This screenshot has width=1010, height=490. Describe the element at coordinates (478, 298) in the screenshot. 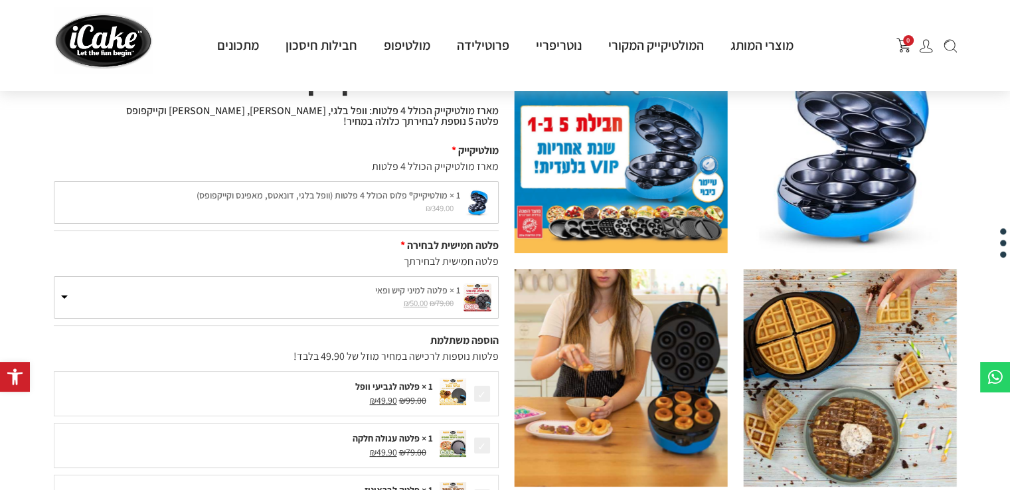

I see `img: %D7%A7%D7%99%D7%A9-300x300.jpg` at that location.